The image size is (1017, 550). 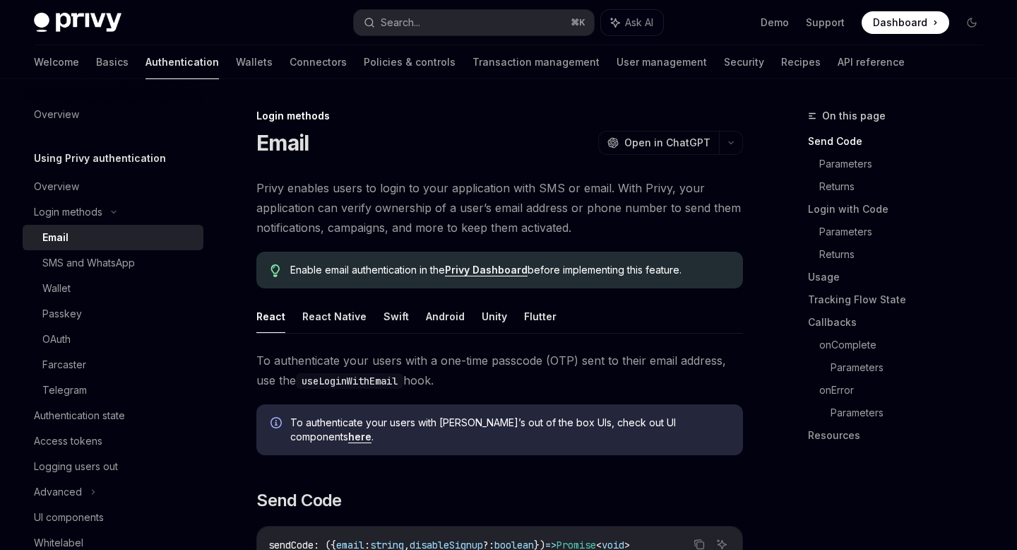 I want to click on div: Farcaster, so click(x=64, y=364).